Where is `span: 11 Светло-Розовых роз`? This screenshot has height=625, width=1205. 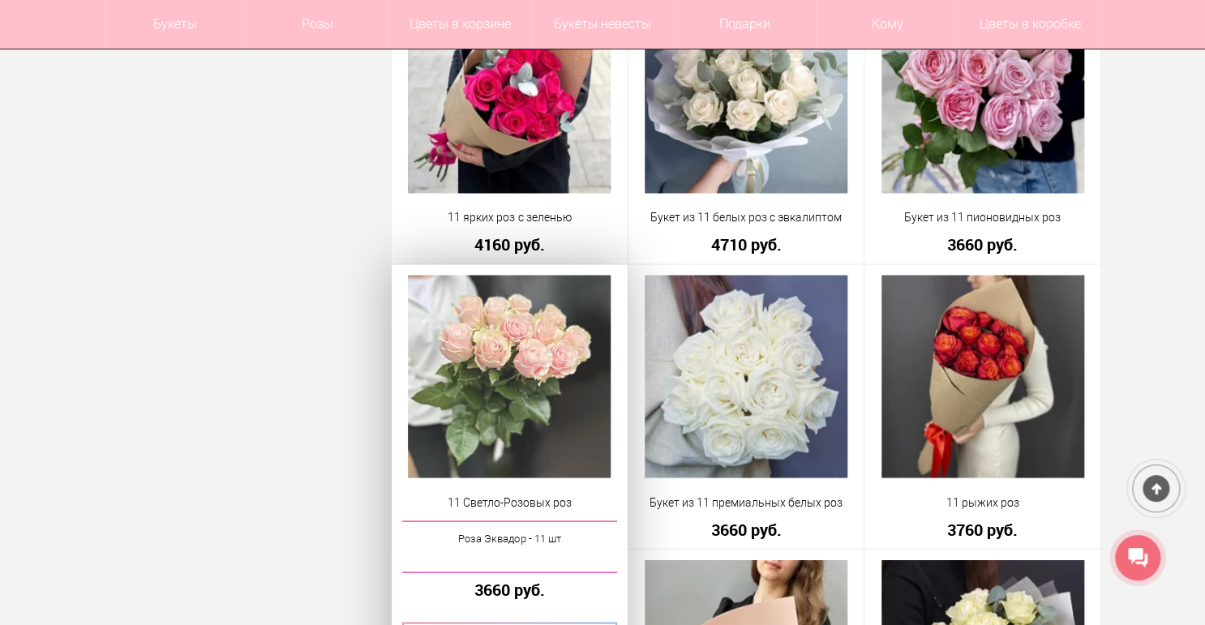
span: 11 Светло-Розовых роз is located at coordinates (509, 502).